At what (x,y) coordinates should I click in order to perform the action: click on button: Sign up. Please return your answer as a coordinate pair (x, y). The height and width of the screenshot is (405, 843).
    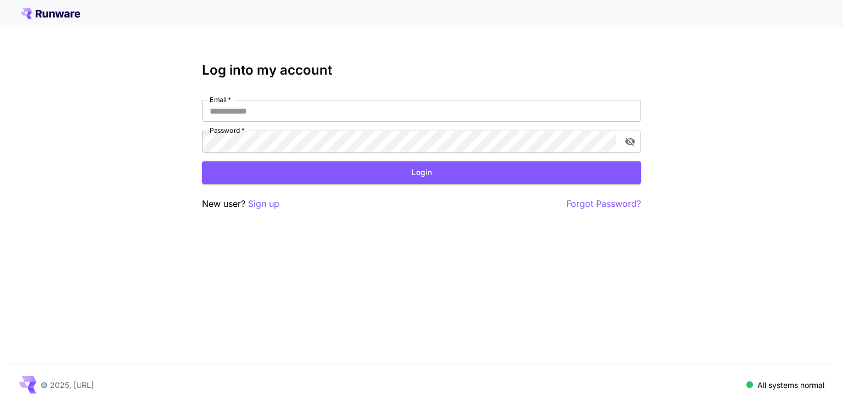
    Looking at the image, I should click on (264, 204).